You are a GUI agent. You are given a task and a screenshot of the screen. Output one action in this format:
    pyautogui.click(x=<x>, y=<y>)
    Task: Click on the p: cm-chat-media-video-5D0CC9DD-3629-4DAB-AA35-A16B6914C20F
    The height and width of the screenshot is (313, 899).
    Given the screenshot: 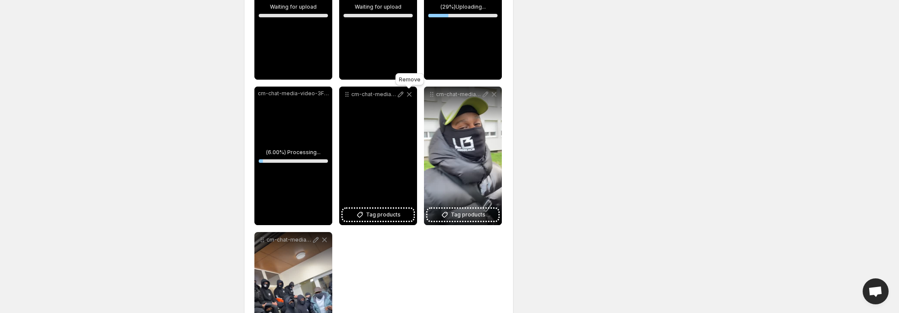 What is the action you would take?
    pyautogui.click(x=374, y=94)
    